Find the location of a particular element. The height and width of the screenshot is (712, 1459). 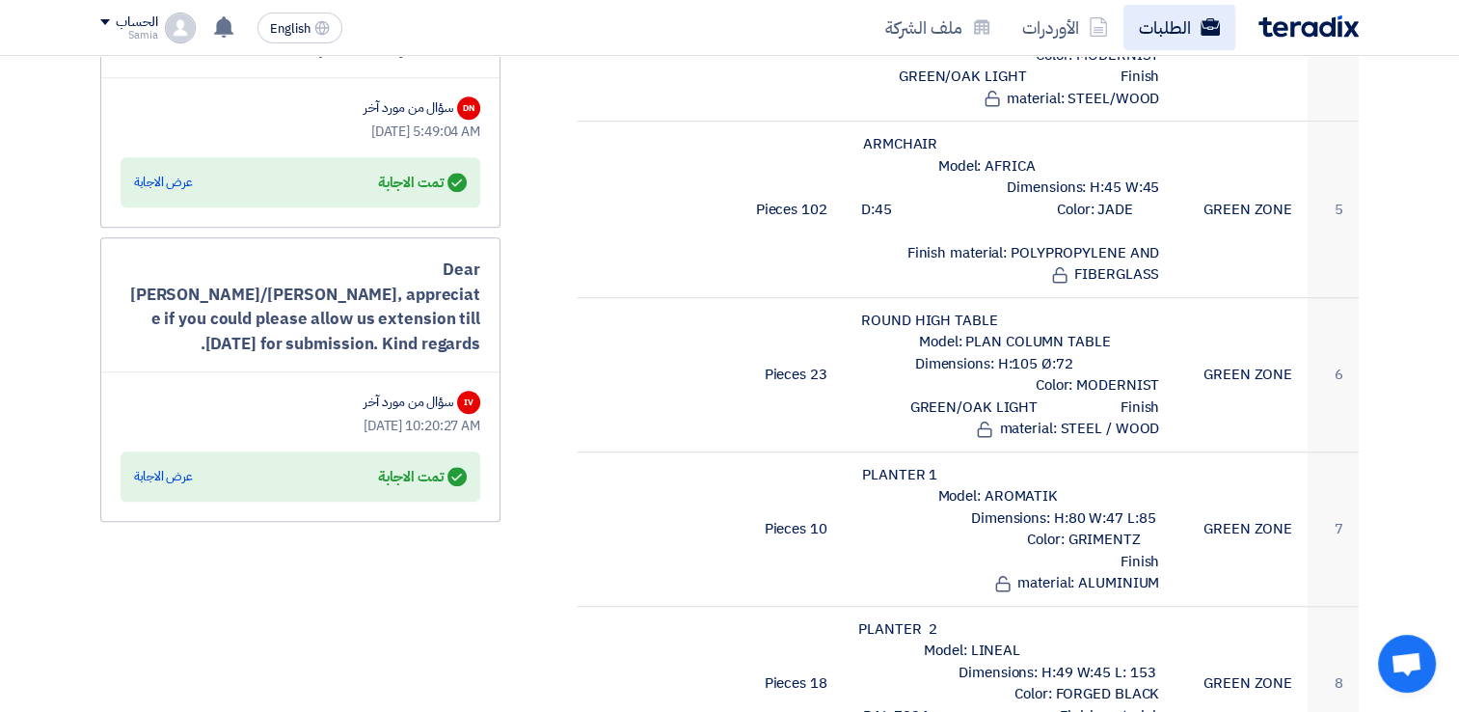

a: الطلبات is located at coordinates (1180, 27).